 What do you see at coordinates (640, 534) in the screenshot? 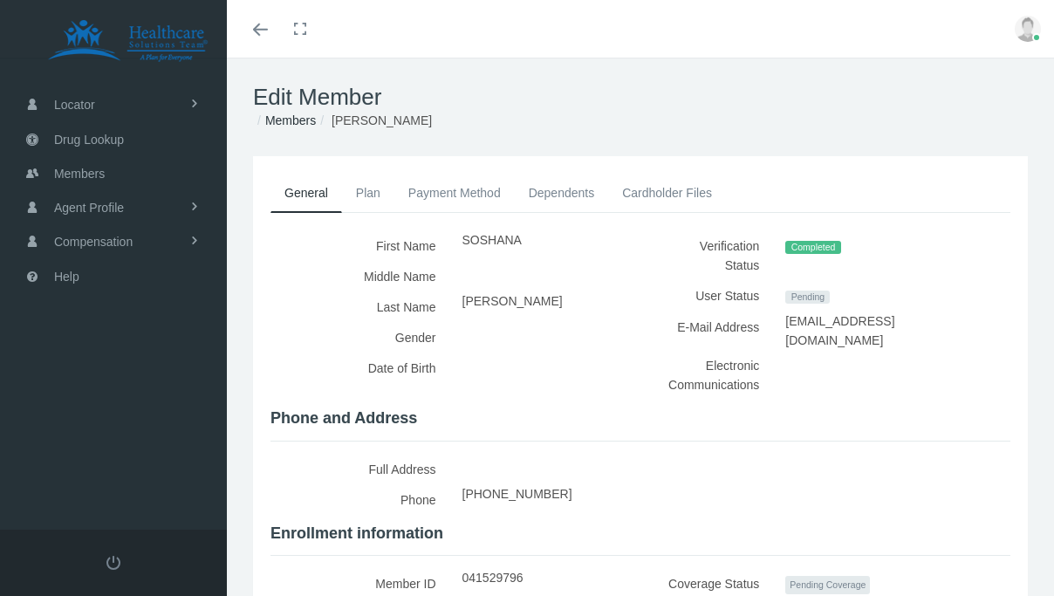
I see `h4: Enrollment information` at bounding box center [640, 534].